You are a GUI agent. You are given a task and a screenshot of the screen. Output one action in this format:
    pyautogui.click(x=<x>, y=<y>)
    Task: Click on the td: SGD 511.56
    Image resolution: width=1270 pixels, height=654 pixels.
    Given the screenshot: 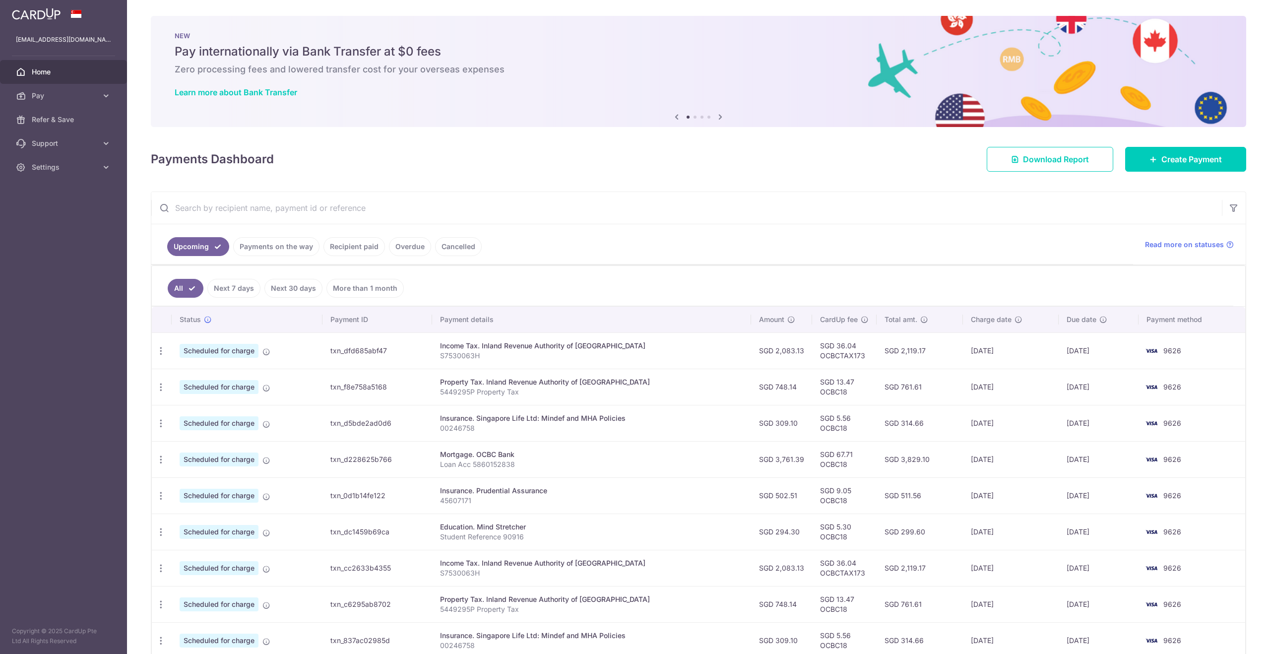 What is the action you would take?
    pyautogui.click(x=920, y=495)
    